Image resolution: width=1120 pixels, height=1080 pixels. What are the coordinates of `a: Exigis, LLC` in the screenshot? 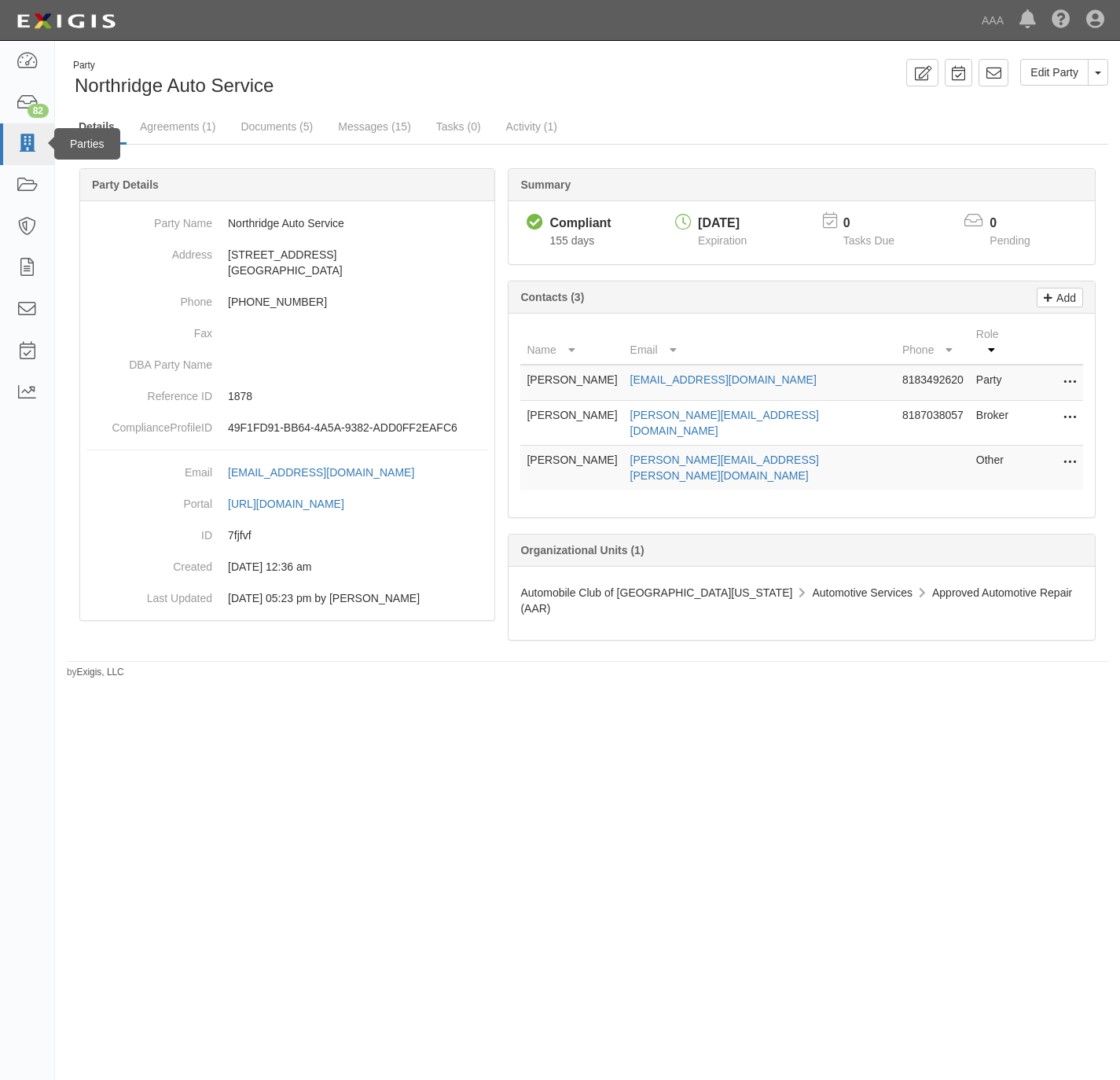 It's located at (101, 672).